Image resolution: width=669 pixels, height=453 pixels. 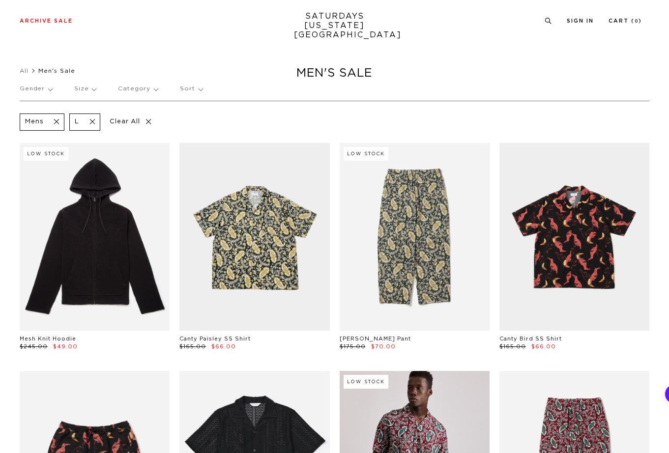 I want to click on p: Size, so click(x=85, y=89).